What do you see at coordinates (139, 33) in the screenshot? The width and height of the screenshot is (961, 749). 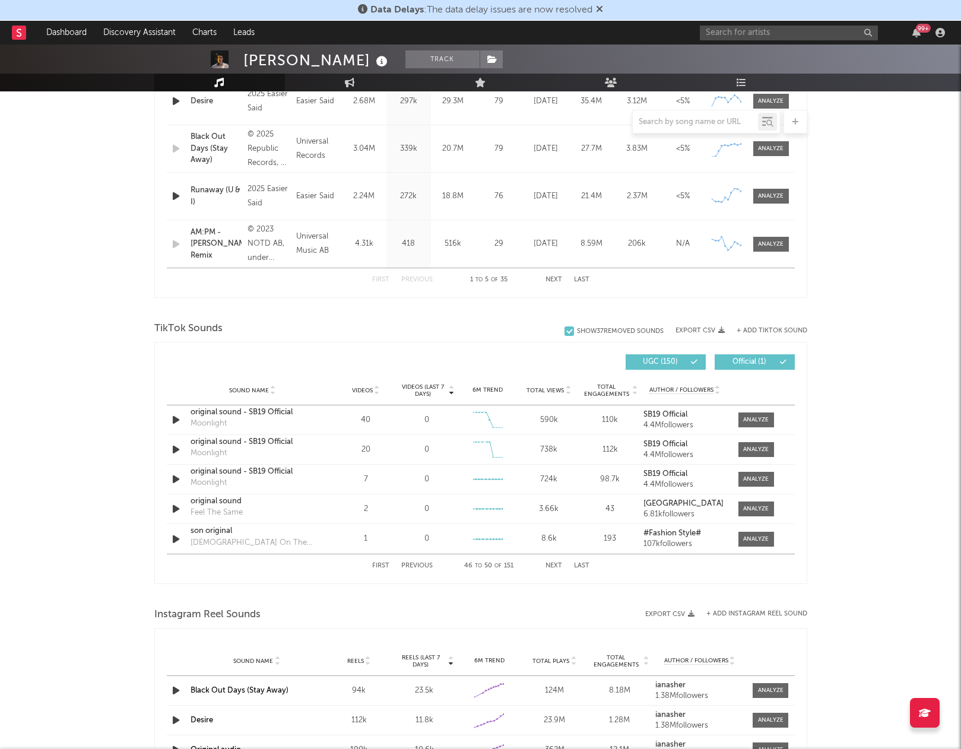 I see `a: Discovery Assistant` at bounding box center [139, 33].